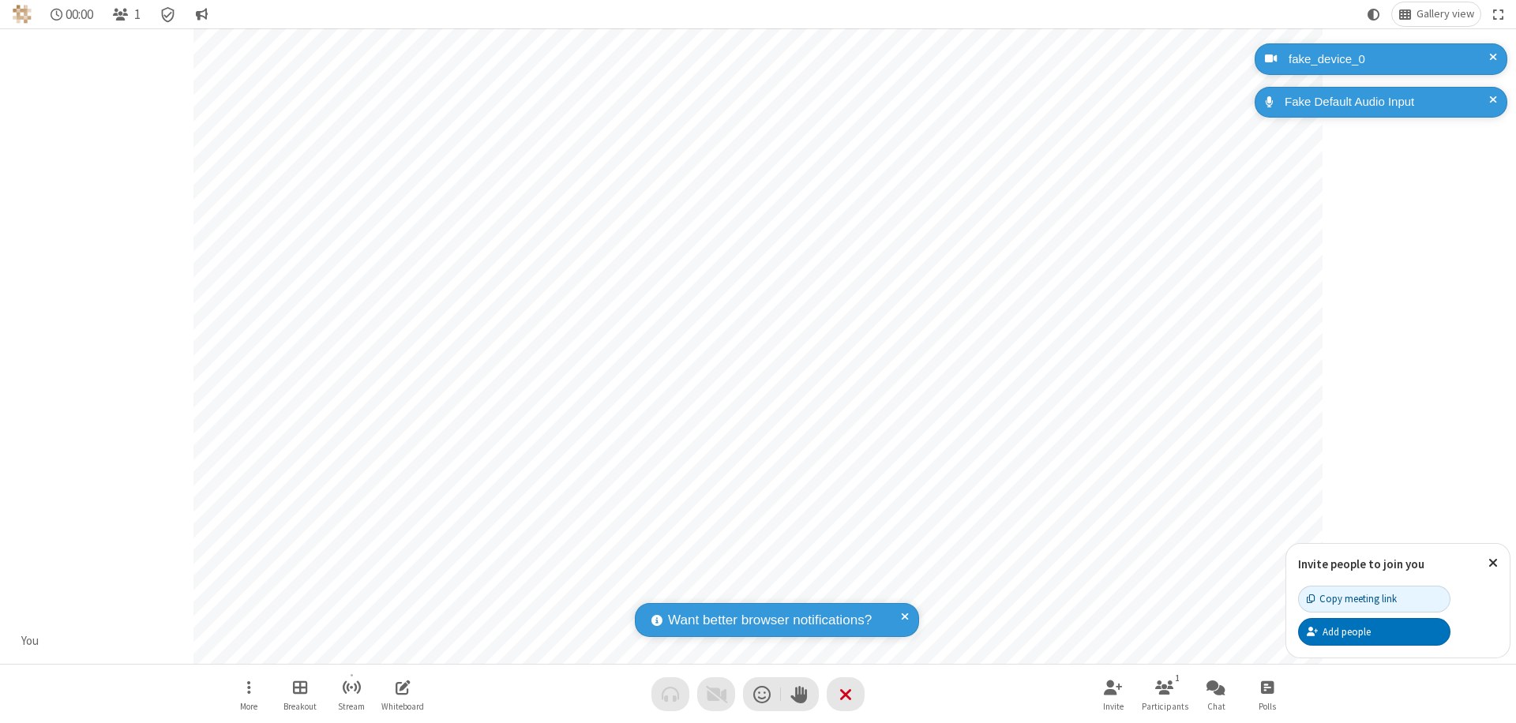 The width and height of the screenshot is (1516, 723). What do you see at coordinates (1165, 707) in the screenshot?
I see `span: Participants` at bounding box center [1165, 707].